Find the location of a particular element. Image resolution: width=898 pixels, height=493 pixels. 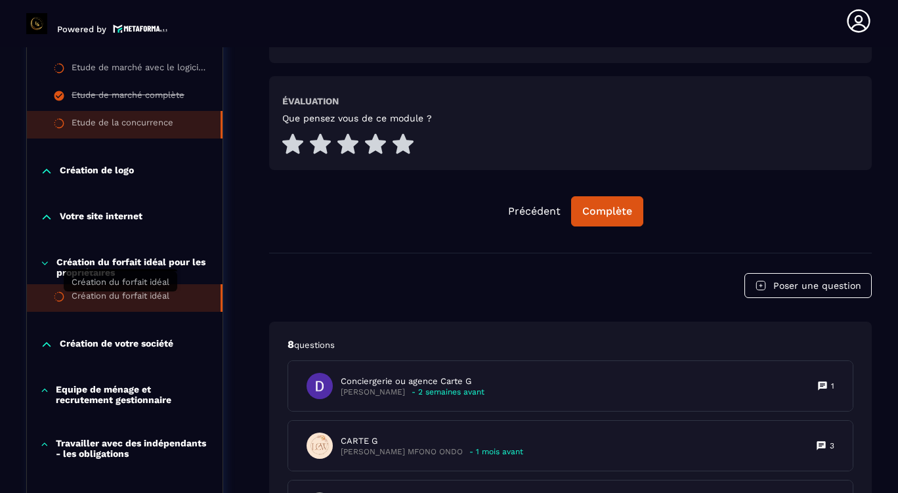

span: Création du forfait idéal is located at coordinates (120, 282).